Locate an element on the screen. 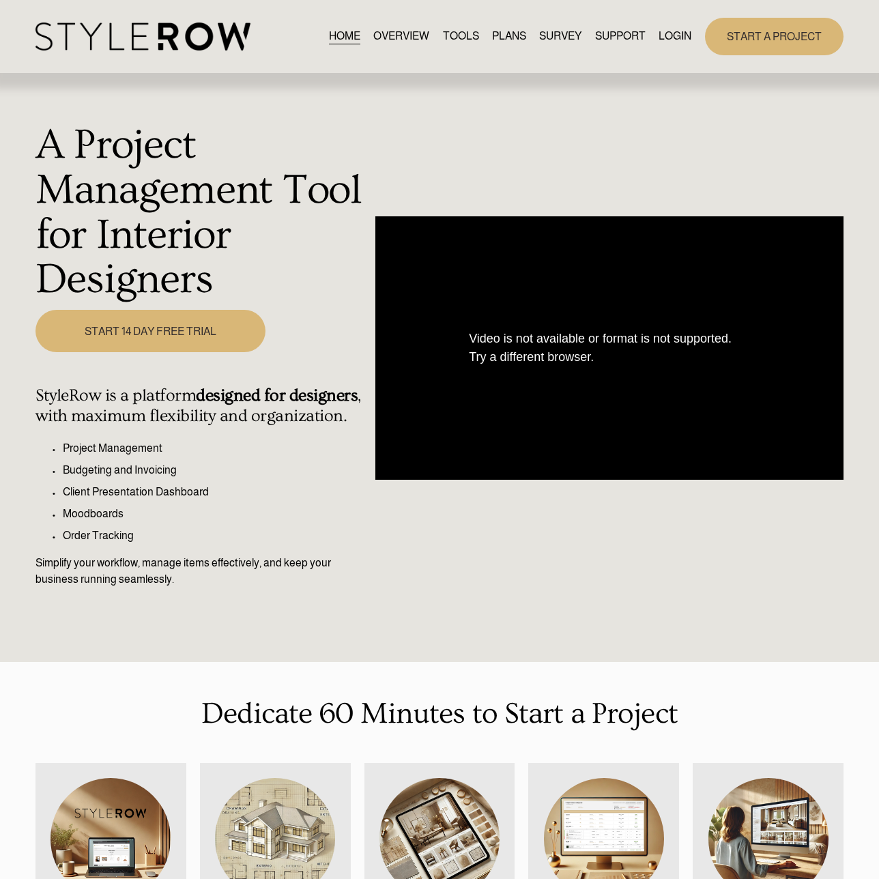 The width and height of the screenshot is (879, 879). a: folder dropdown is located at coordinates (620, 36).